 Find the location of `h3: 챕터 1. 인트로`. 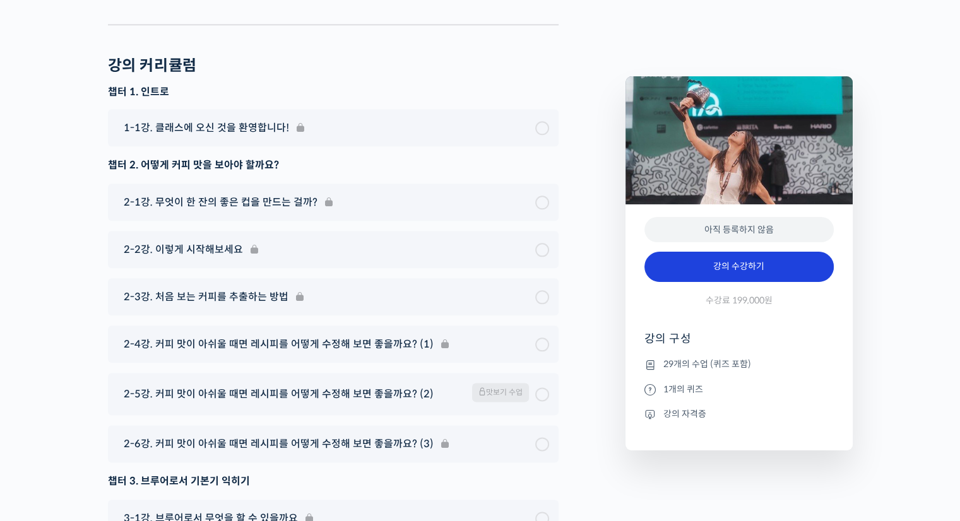

h3: 챕터 1. 인트로 is located at coordinates (333, 92).